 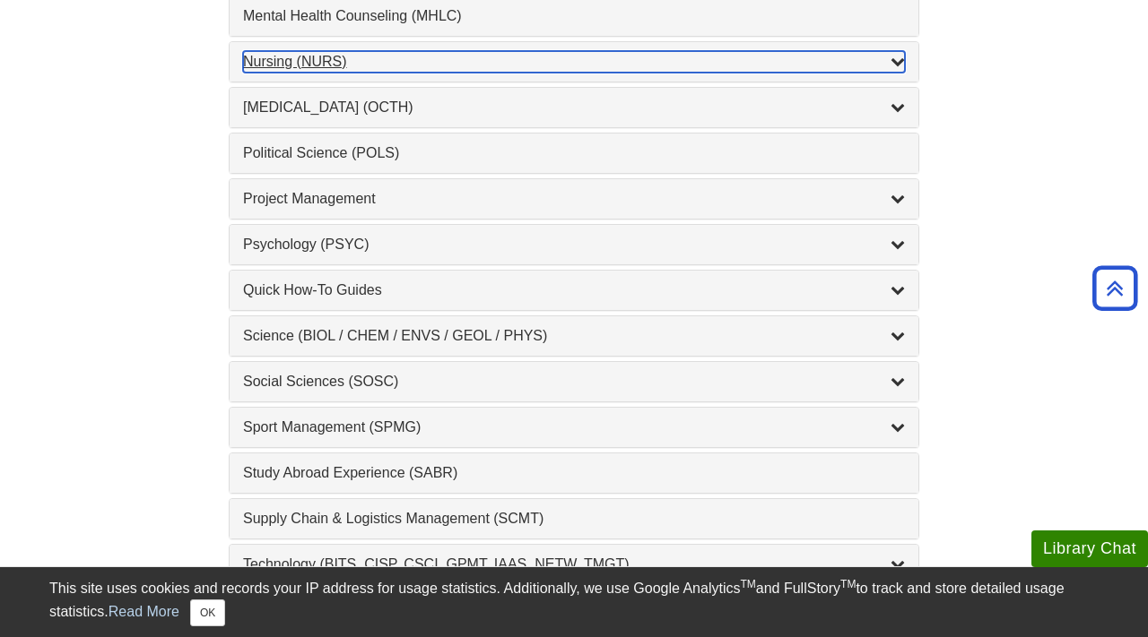 What do you see at coordinates (143, 611) in the screenshot?
I see `a: Read More` at bounding box center [143, 611].